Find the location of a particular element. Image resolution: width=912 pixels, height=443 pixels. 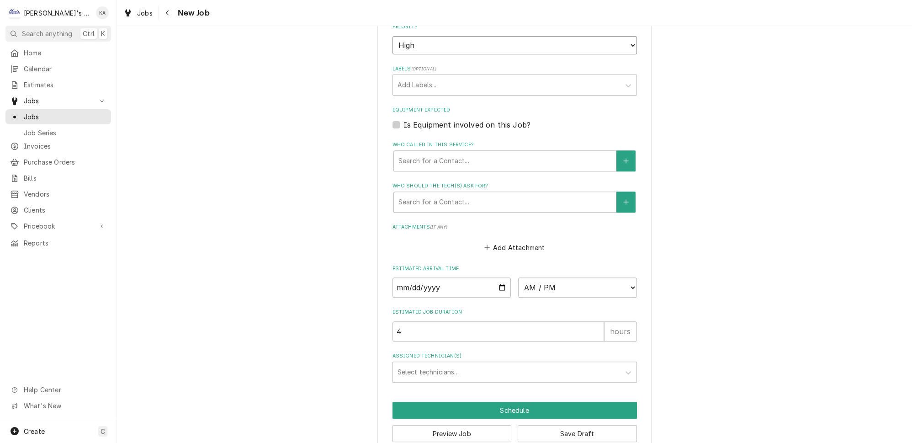

div: KA is located at coordinates (102, 13).